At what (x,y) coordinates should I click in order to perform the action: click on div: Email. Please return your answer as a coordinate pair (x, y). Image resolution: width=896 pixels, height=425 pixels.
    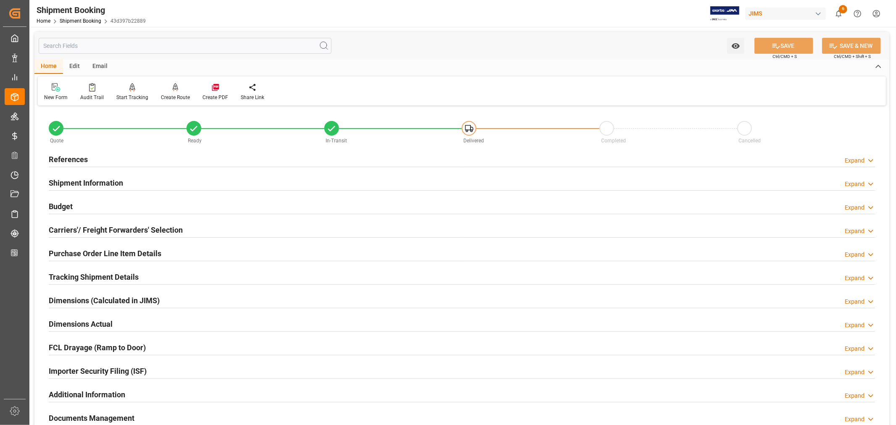
    Looking at the image, I should click on (100, 67).